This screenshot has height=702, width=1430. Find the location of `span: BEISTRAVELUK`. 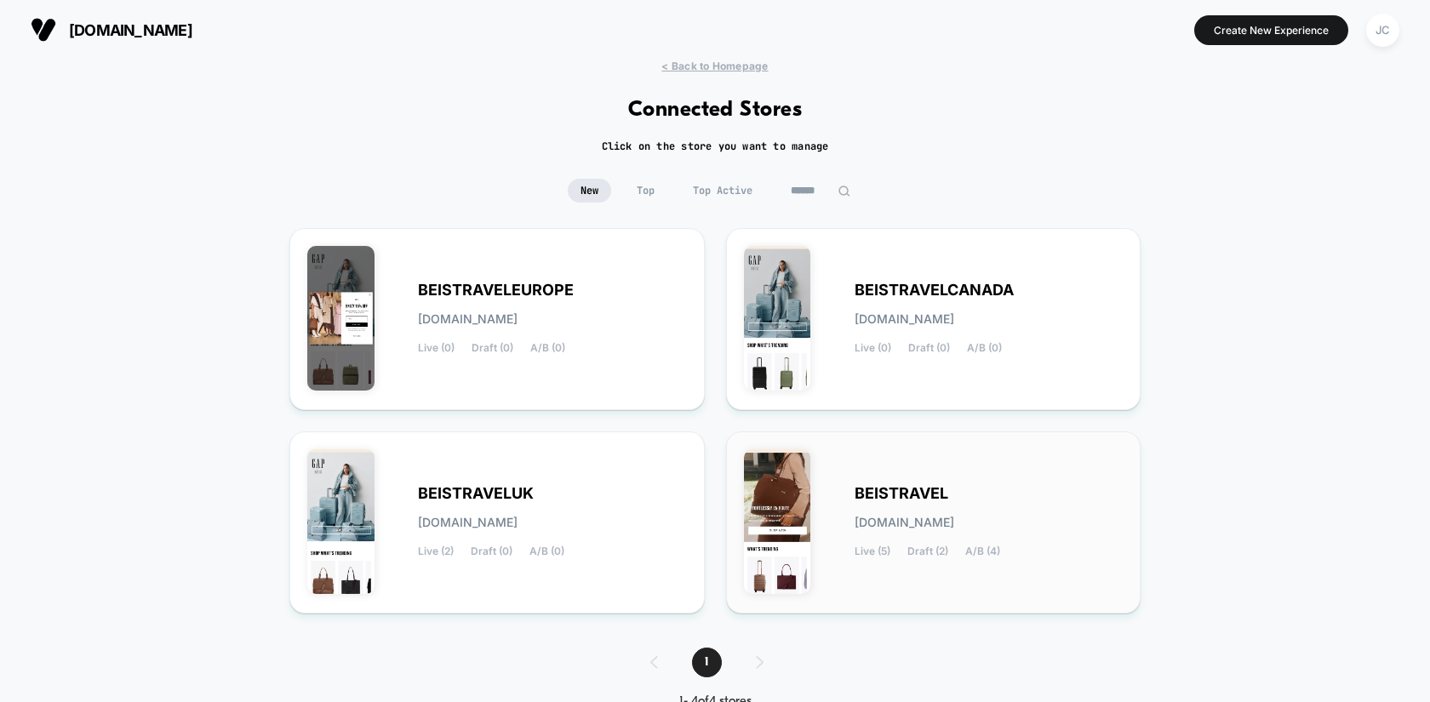

span: BEISTRAVELUK is located at coordinates (476, 494).